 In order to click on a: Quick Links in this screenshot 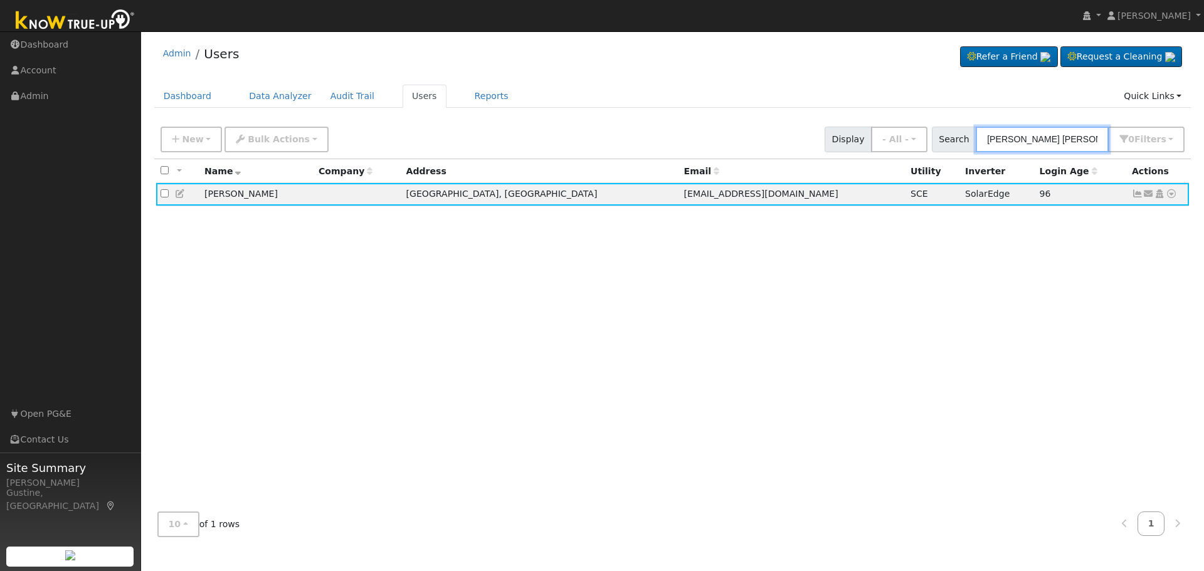, I will do `click(1153, 96)`.